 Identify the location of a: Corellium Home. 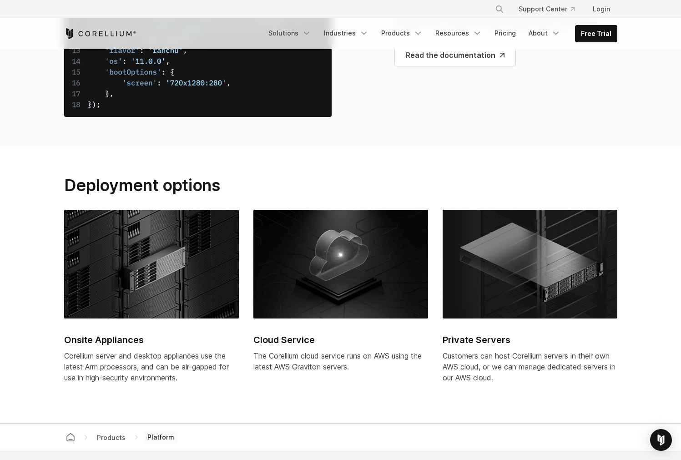
(100, 34).